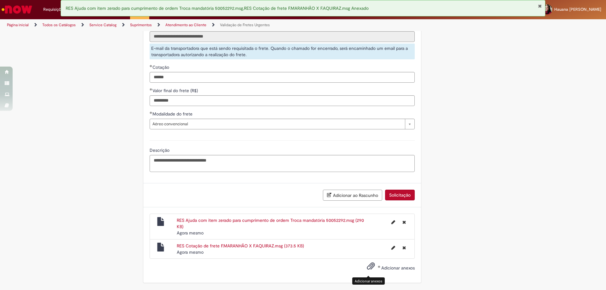 This screenshot has height=290, width=606. I want to click on input: E-mail da transportadora, so click(282, 37).